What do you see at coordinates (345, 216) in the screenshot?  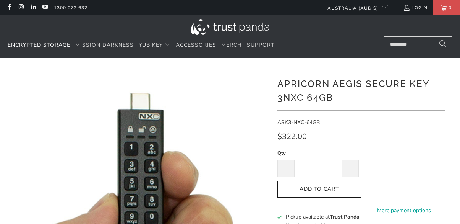 I see `b: Trust Panda` at bounding box center [345, 216].